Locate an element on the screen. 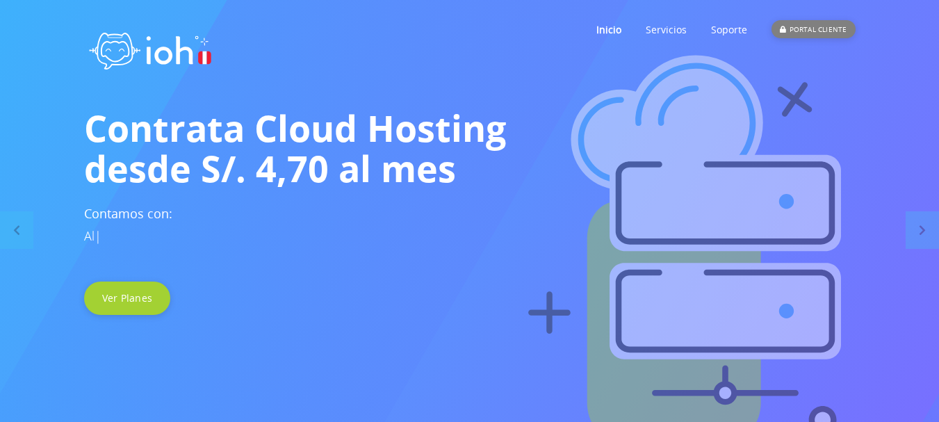  div: PORTAL CLIENTE is located at coordinates (813, 29).